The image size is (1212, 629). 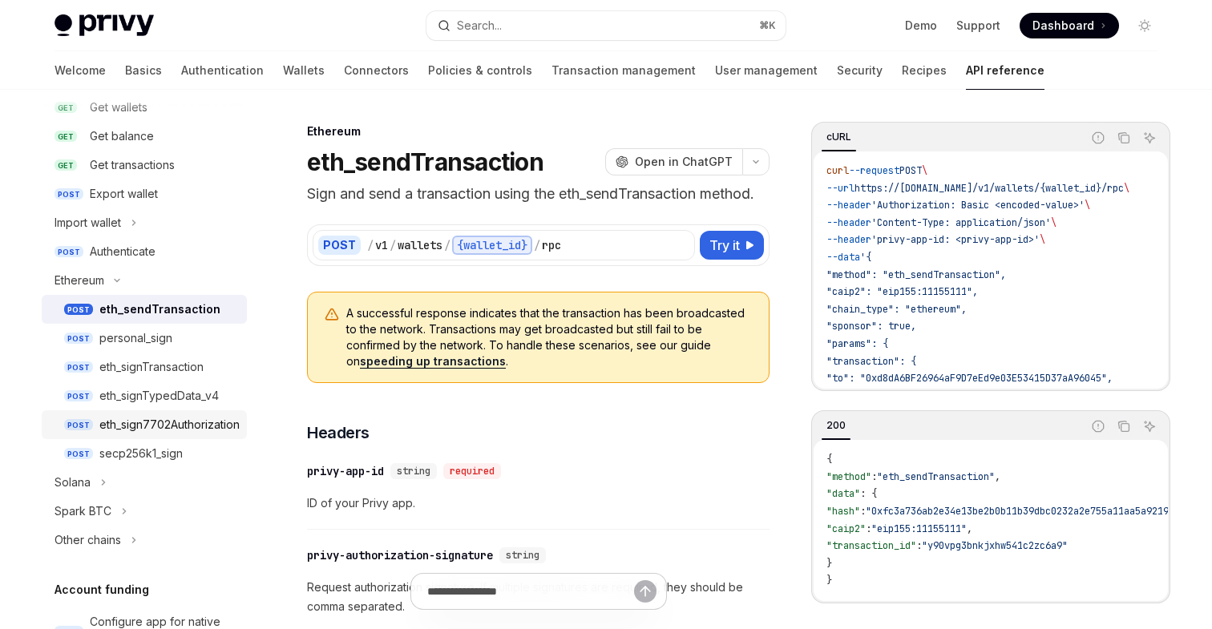 What do you see at coordinates (144, 425) in the screenshot?
I see `a: POSTeth_sign7702Authorization` at bounding box center [144, 425].